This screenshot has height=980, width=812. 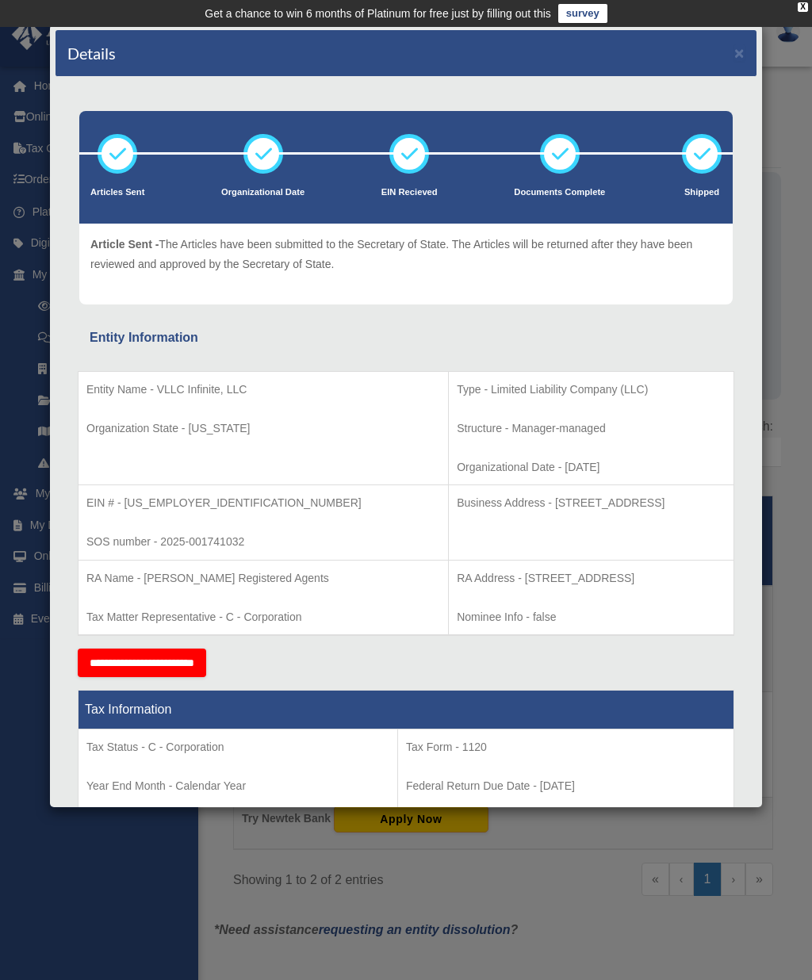 What do you see at coordinates (406, 254) in the screenshot?
I see `p: The Articles have been submitted to the Secretary of State. The Articles will be returned after t...` at bounding box center [406, 254].